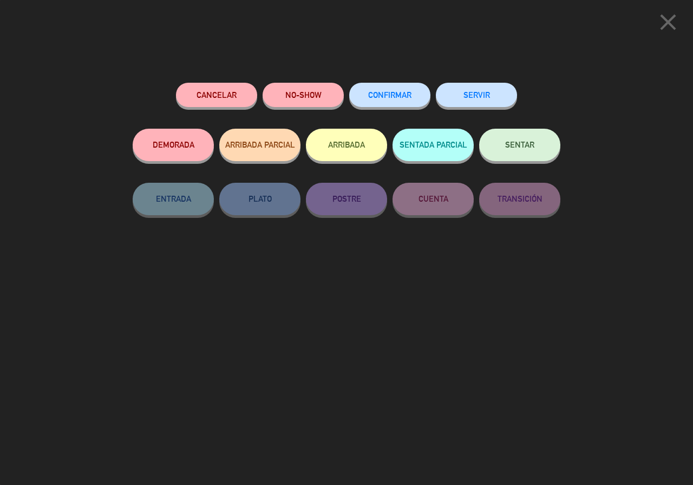 This screenshot has height=485, width=693. Describe the element at coordinates (476, 95) in the screenshot. I see `button: SERVIR` at that location.